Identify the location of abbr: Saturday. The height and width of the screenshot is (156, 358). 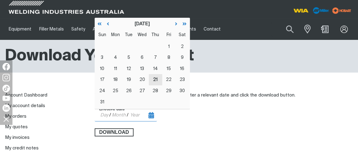
(182, 35).